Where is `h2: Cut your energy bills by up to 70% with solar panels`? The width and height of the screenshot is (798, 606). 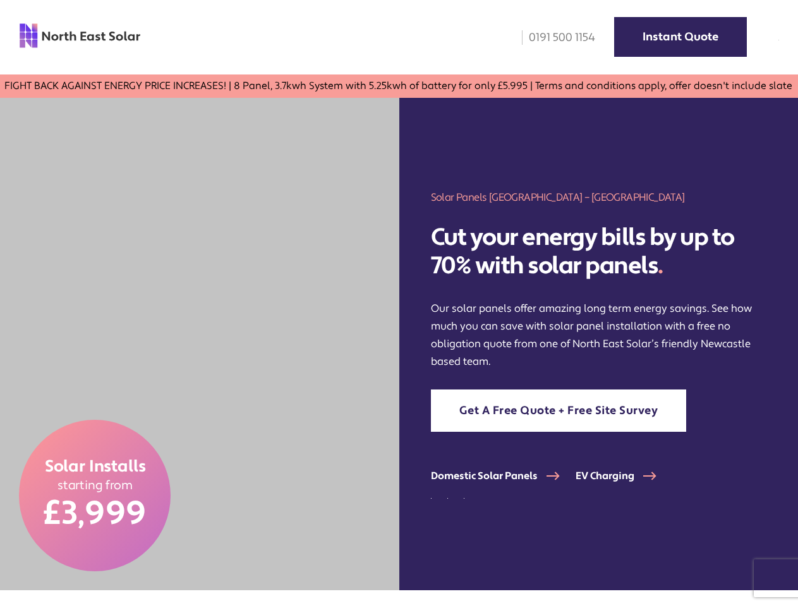
h2: Cut your energy bills by up to 70% with solar panels is located at coordinates (599, 252).